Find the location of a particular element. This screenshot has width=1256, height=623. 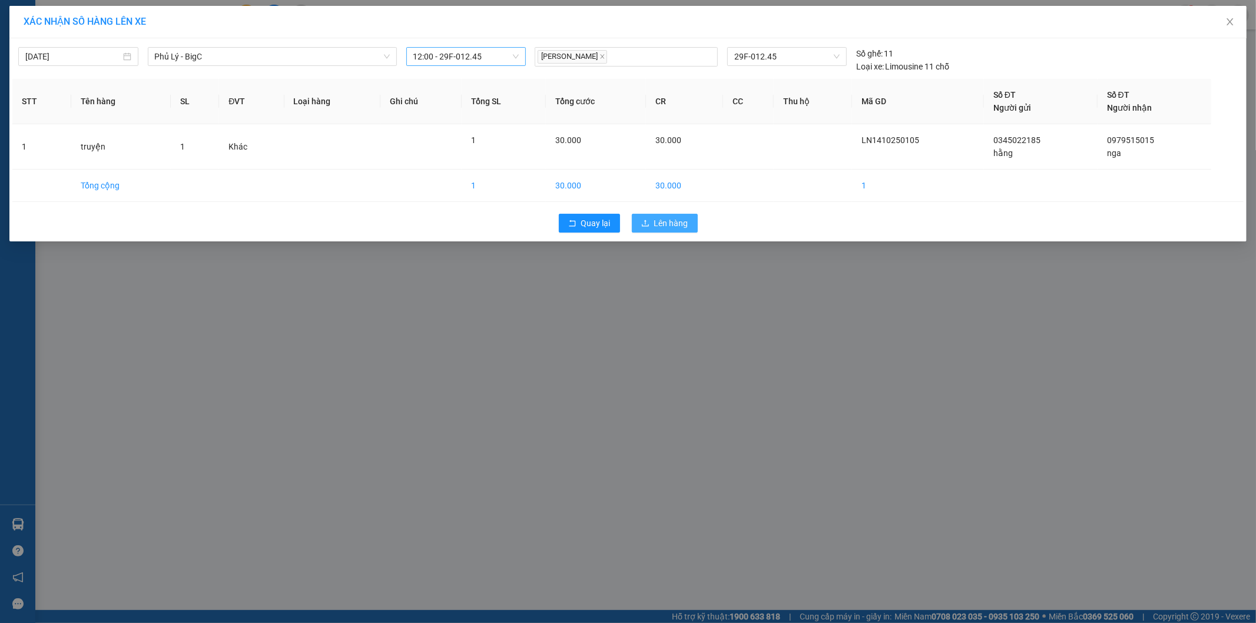

th: Tổng SL is located at coordinates (503, 101).